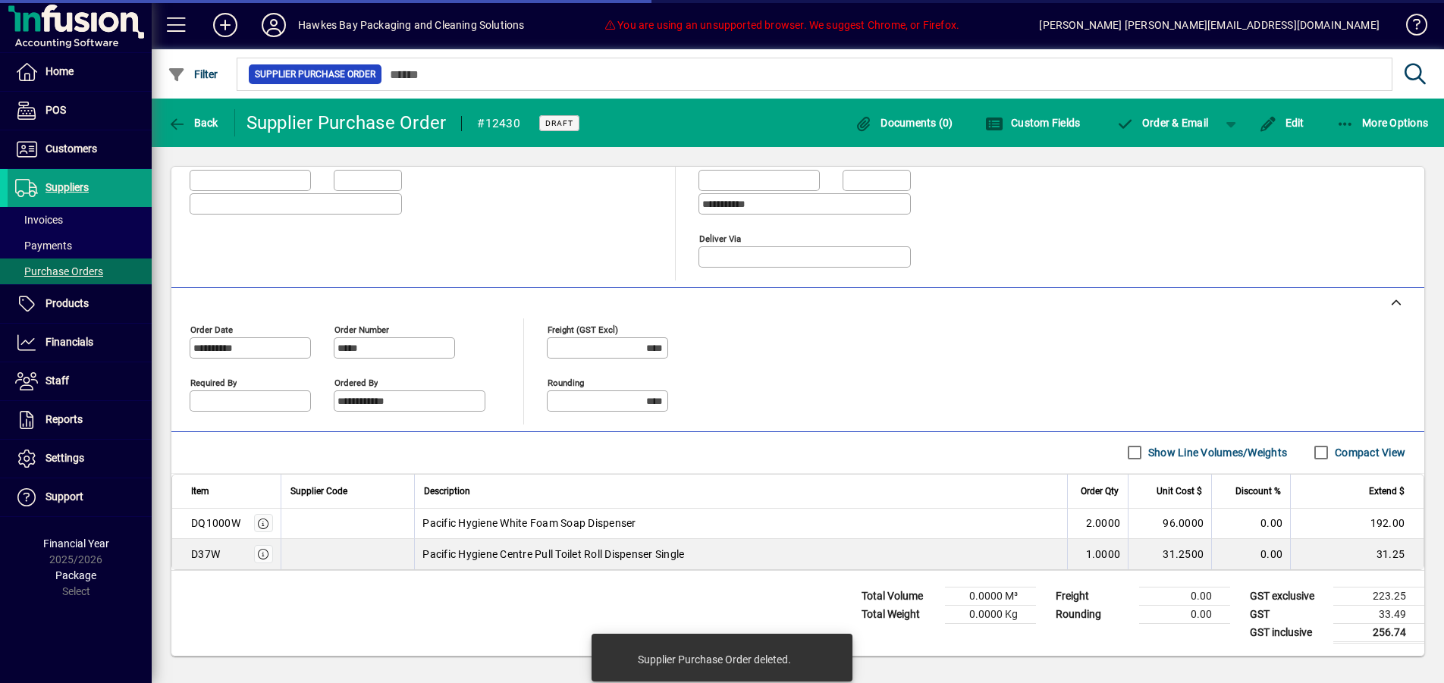 This screenshot has height=683, width=1444. Describe the element at coordinates (80, 343) in the screenshot. I see `a: Financials` at that location.